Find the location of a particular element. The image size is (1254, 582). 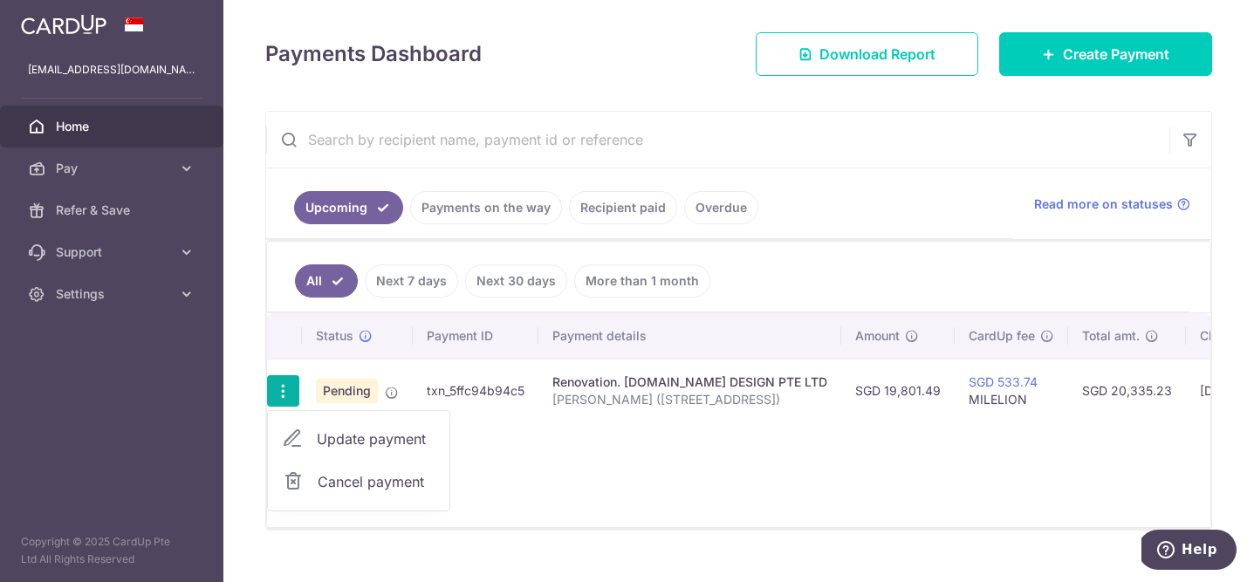

span: Pay is located at coordinates (113, 168).